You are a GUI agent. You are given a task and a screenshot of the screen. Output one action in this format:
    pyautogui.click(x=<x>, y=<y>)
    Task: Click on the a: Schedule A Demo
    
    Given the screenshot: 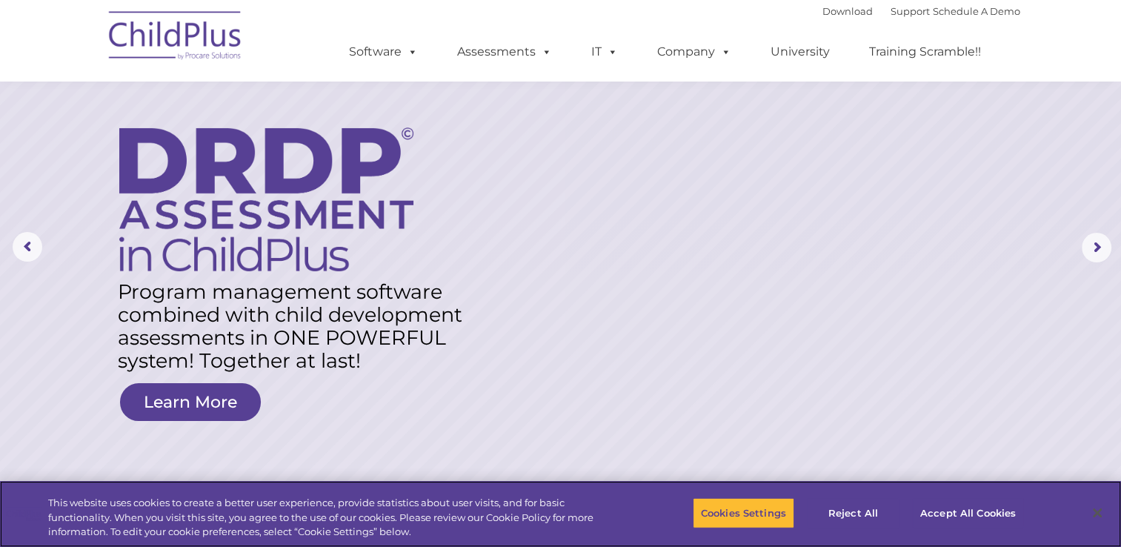 What is the action you would take?
    pyautogui.click(x=977, y=11)
    